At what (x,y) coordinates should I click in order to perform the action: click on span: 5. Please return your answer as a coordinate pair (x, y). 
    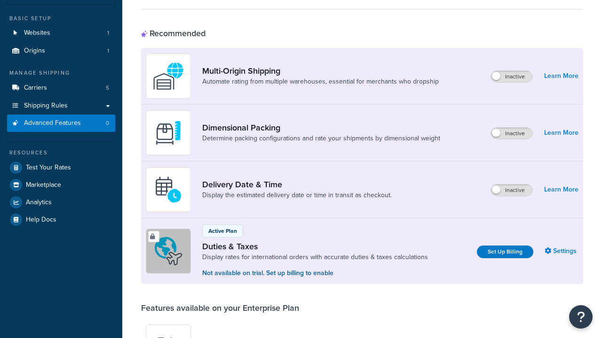
    Looking at the image, I should click on (107, 88).